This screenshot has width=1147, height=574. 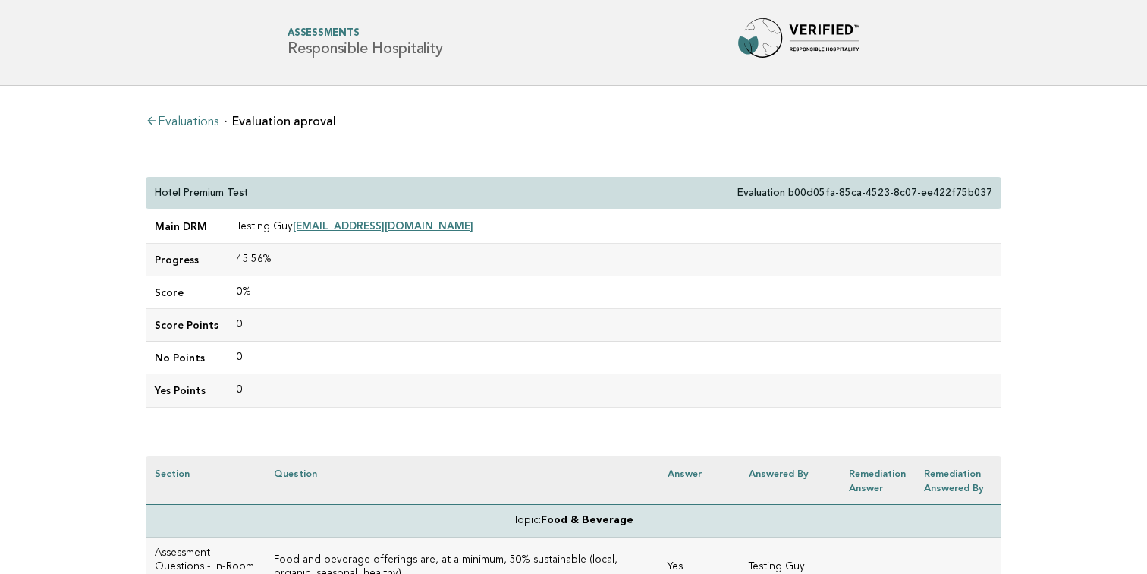 What do you see at coordinates (461, 480) in the screenshot?
I see `th: Question` at bounding box center [461, 480].